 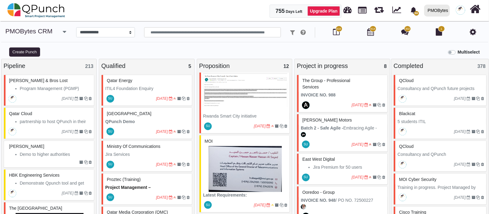 I want to click on p: Training in progress. Project Managed by QPunch, so click(x=441, y=191).